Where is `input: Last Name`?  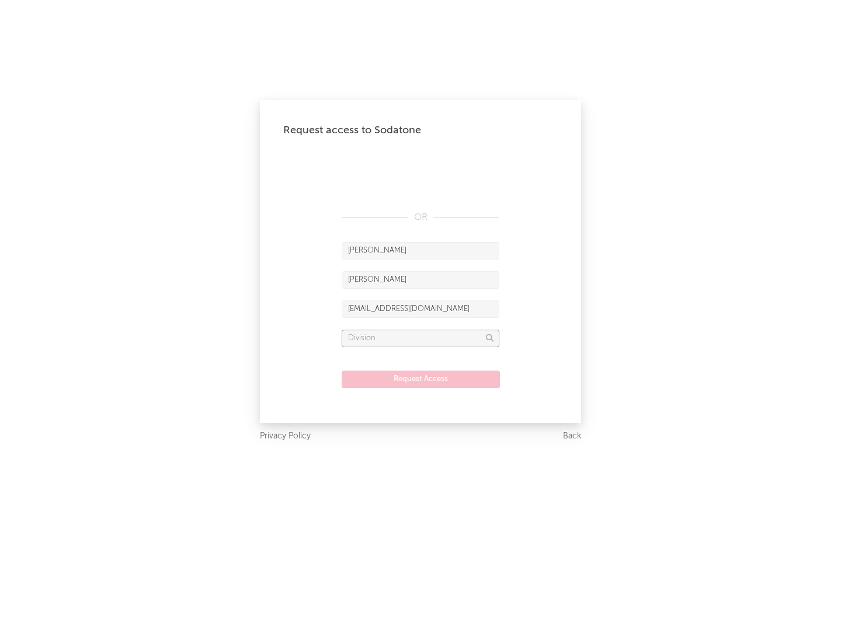
input: Last Name is located at coordinates (421, 280).